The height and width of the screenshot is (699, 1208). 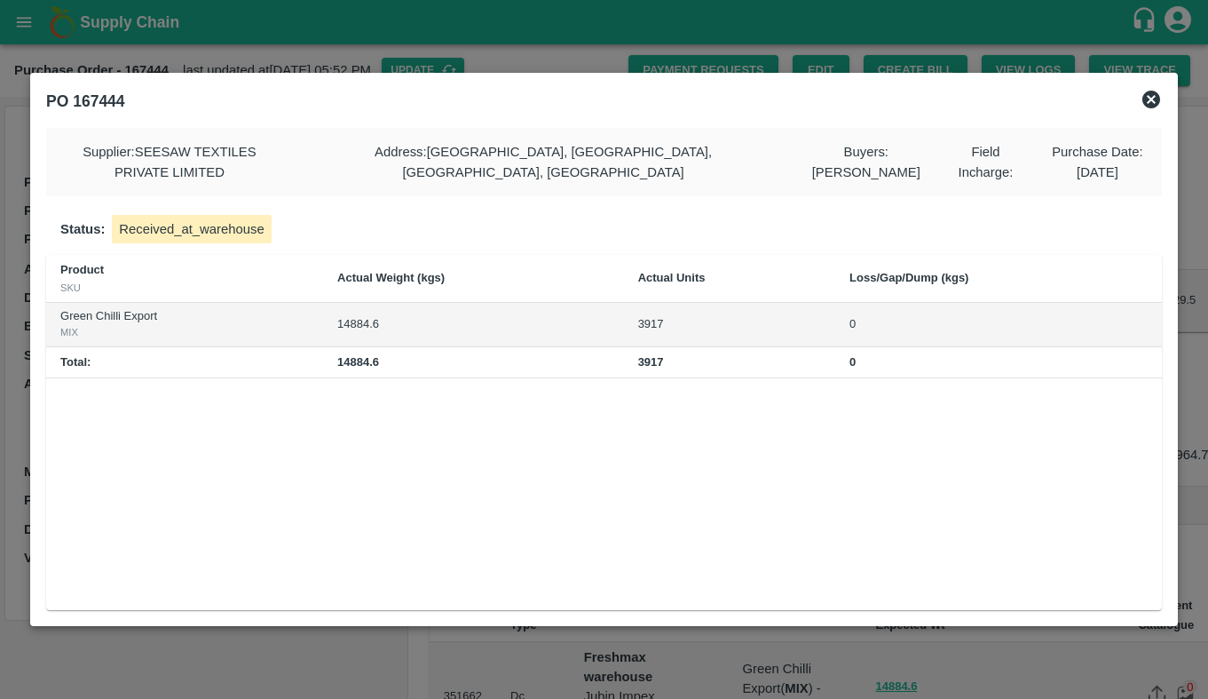 I want to click on b: Product, so click(x=82, y=269).